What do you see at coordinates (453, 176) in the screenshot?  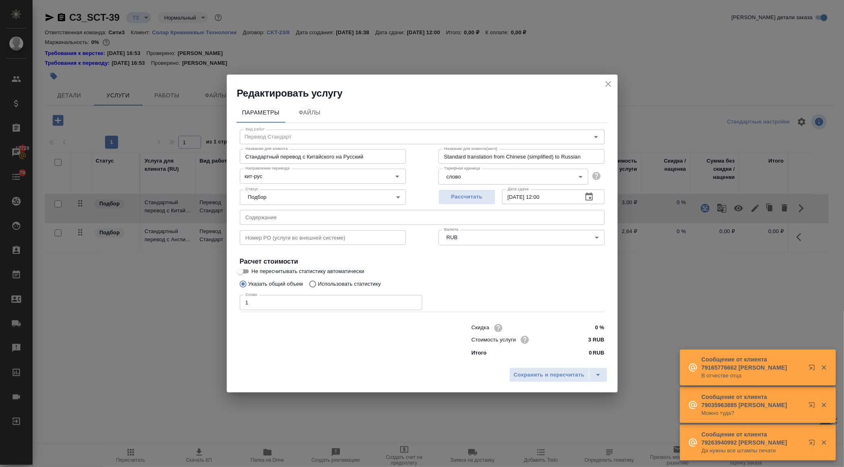 I see `button: слово` at bounding box center [453, 176].